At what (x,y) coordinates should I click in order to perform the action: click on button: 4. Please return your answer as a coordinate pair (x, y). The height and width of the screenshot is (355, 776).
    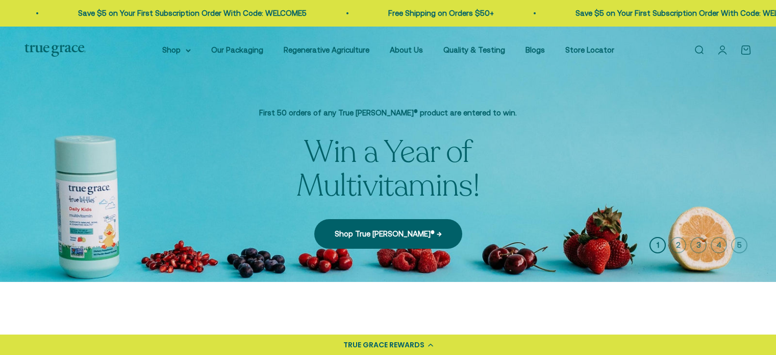
    Looking at the image, I should click on (719, 245).